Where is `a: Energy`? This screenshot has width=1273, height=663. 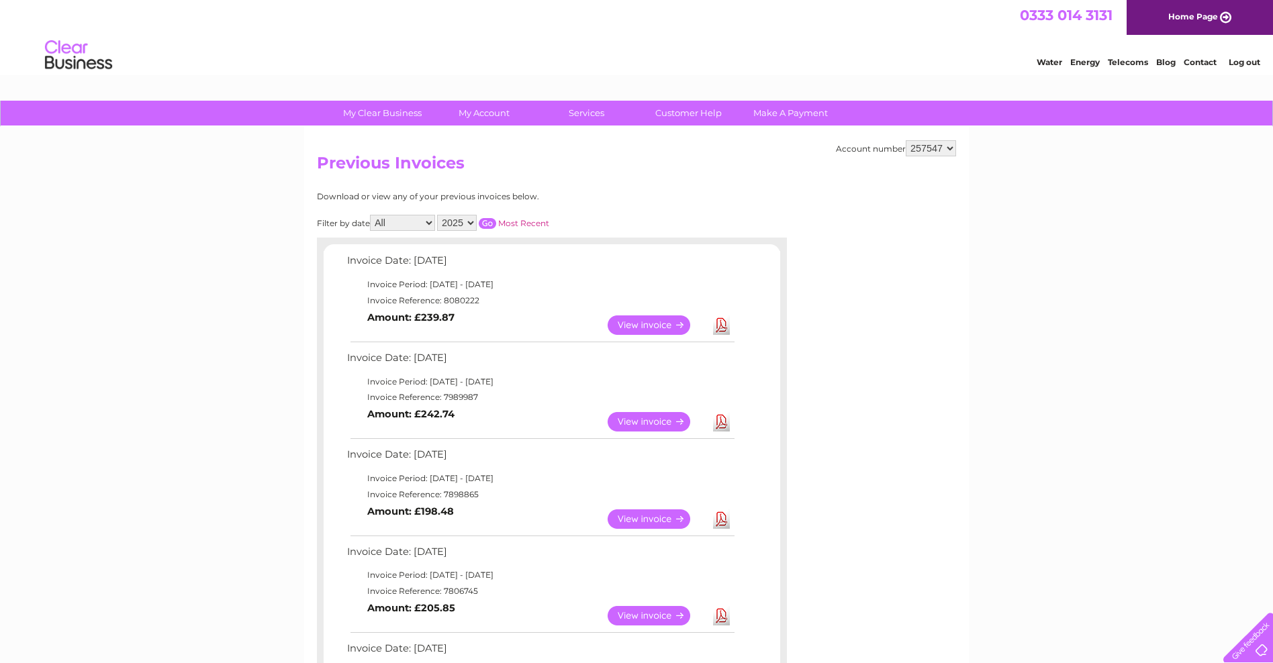
a: Energy is located at coordinates (1085, 62).